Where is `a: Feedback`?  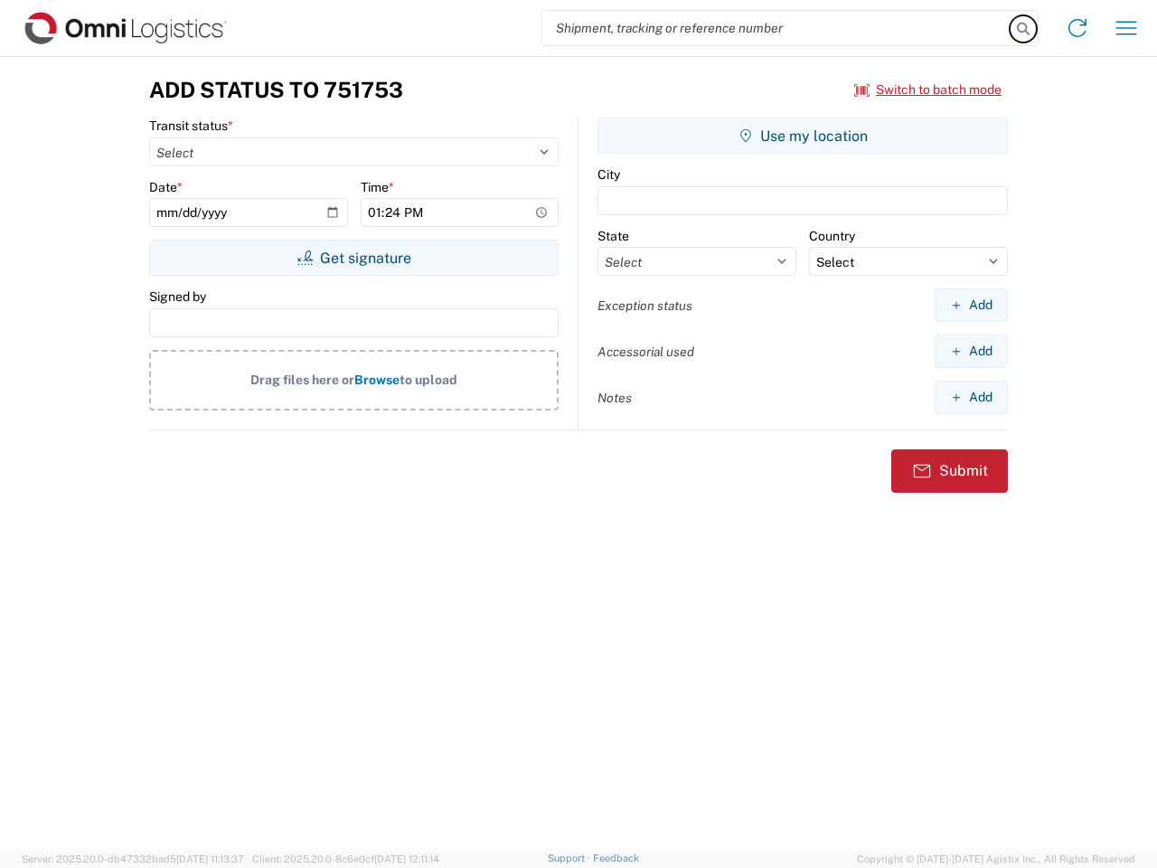
a: Feedback is located at coordinates (615, 858).